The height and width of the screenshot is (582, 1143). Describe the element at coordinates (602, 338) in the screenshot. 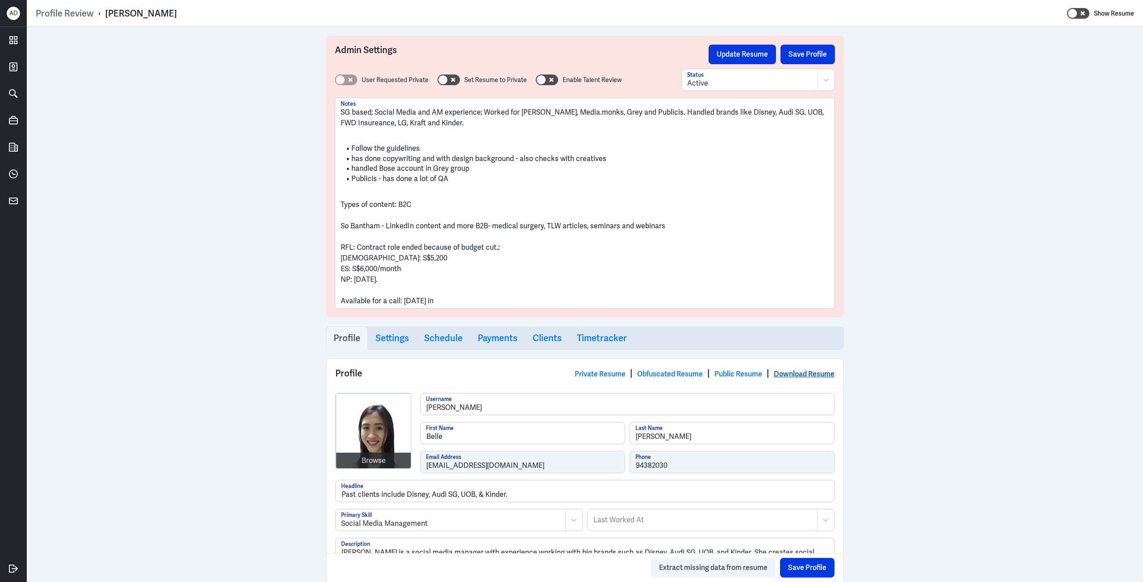

I see `h3: Timetracker` at that location.